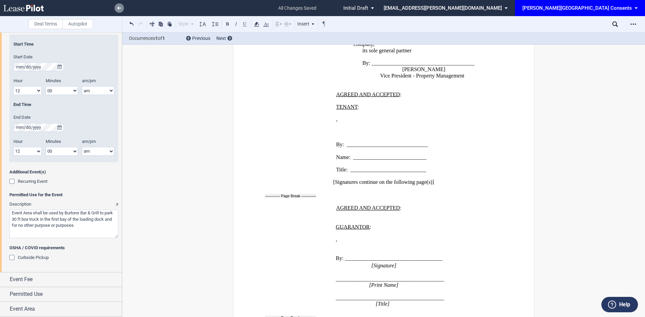  Describe the element at coordinates (353, 227) in the screenshot. I see `span: GUARANTOR` at that location.